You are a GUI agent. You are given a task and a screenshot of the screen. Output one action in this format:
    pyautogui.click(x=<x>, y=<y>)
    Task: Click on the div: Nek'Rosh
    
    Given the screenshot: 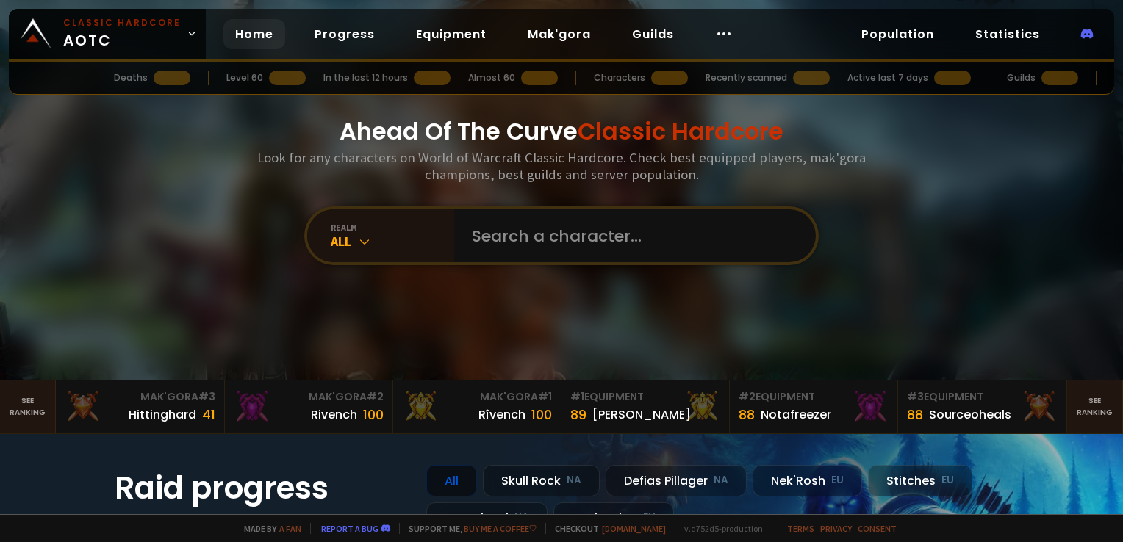 What is the action you would take?
    pyautogui.click(x=807, y=481)
    